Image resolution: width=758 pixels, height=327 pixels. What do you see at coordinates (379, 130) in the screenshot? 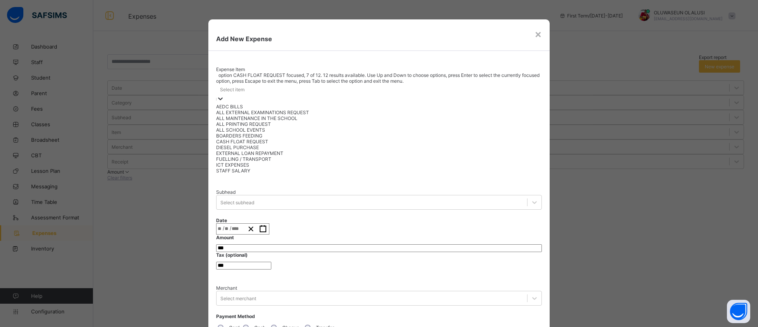
I see `div: ALL SCHOOL EVENTS` at bounding box center [379, 130].